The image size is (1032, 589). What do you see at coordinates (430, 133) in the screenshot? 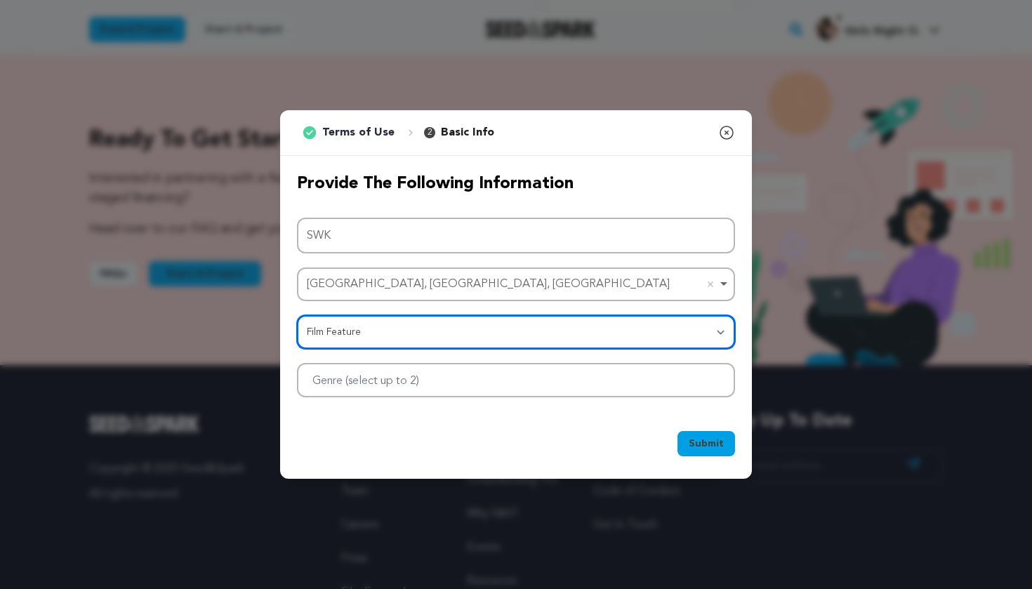
I see `span: 2` at bounding box center [430, 133].